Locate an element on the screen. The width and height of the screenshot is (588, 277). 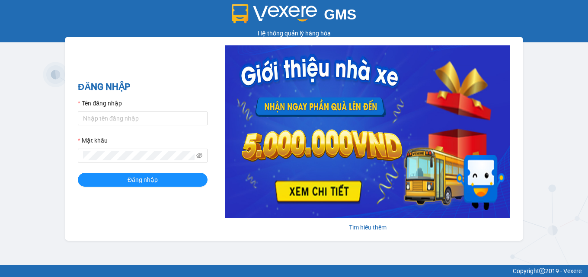
h2: ĐĂNG NHẬP is located at coordinates (143, 87).